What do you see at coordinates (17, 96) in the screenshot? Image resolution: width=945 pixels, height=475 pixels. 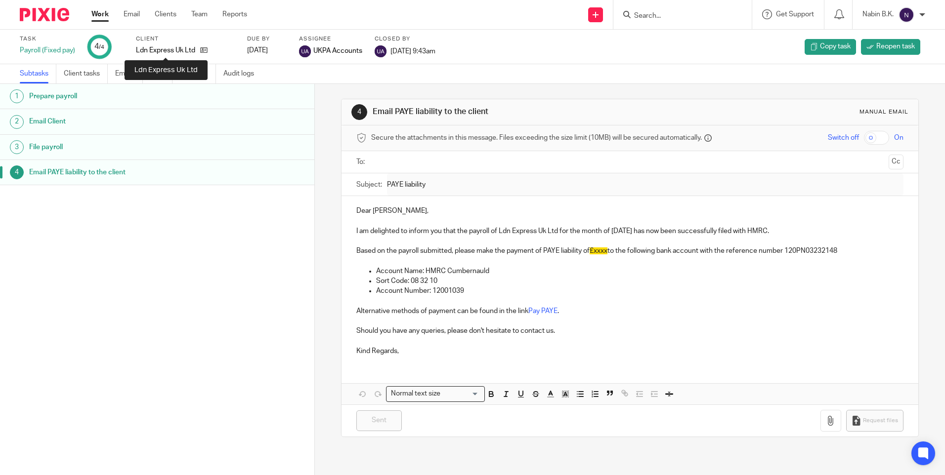 I see `div: 1` at bounding box center [17, 96].